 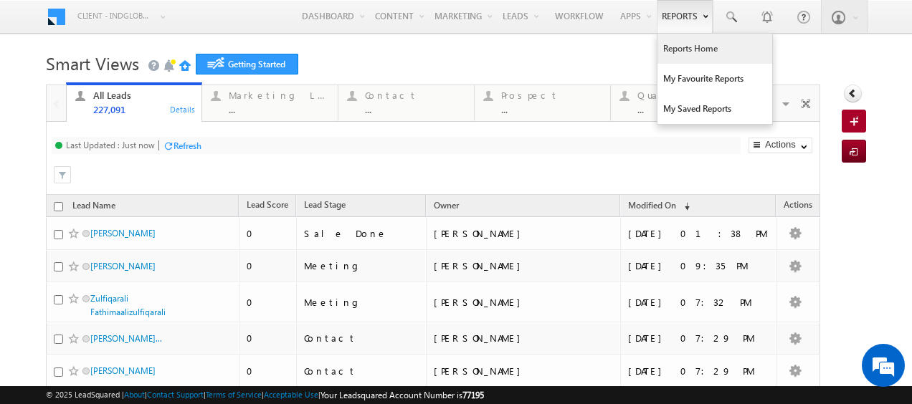 I want to click on a: My Saved Reports, so click(x=715, y=109).